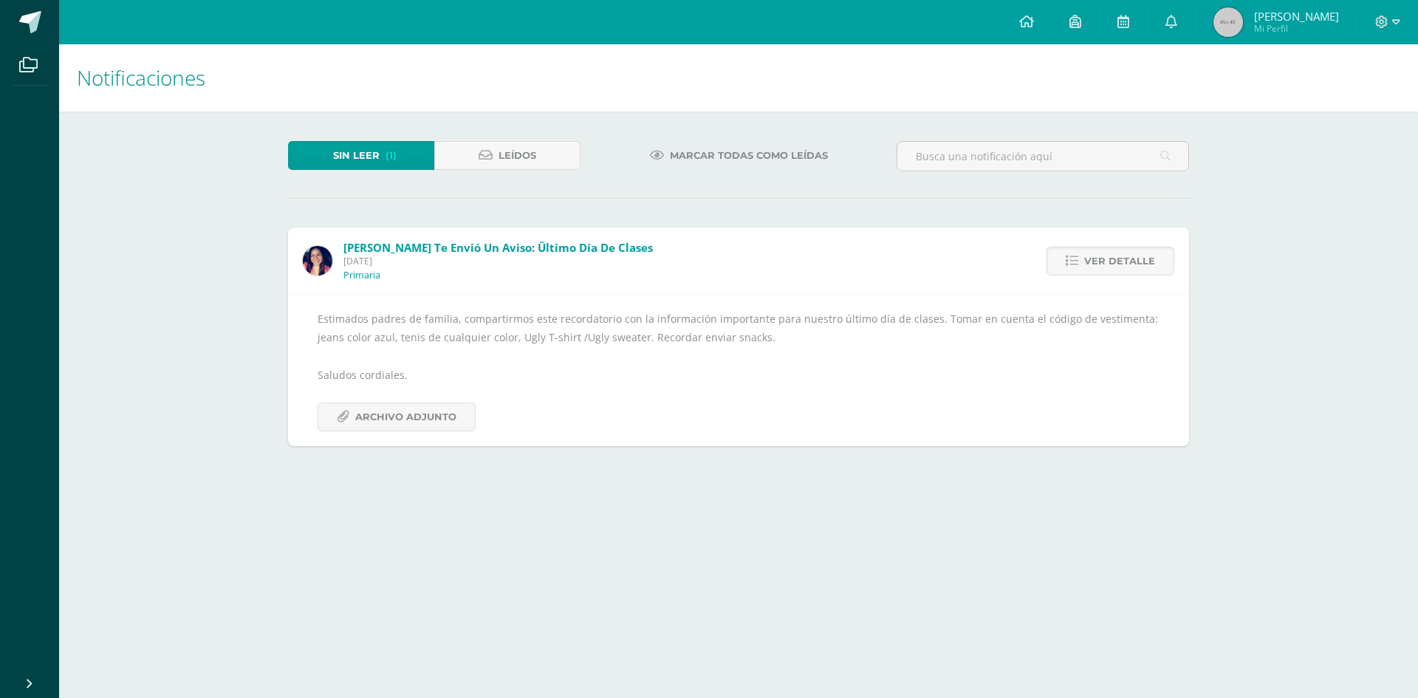 The height and width of the screenshot is (698, 1418). I want to click on img: 45x45, so click(1228, 22).